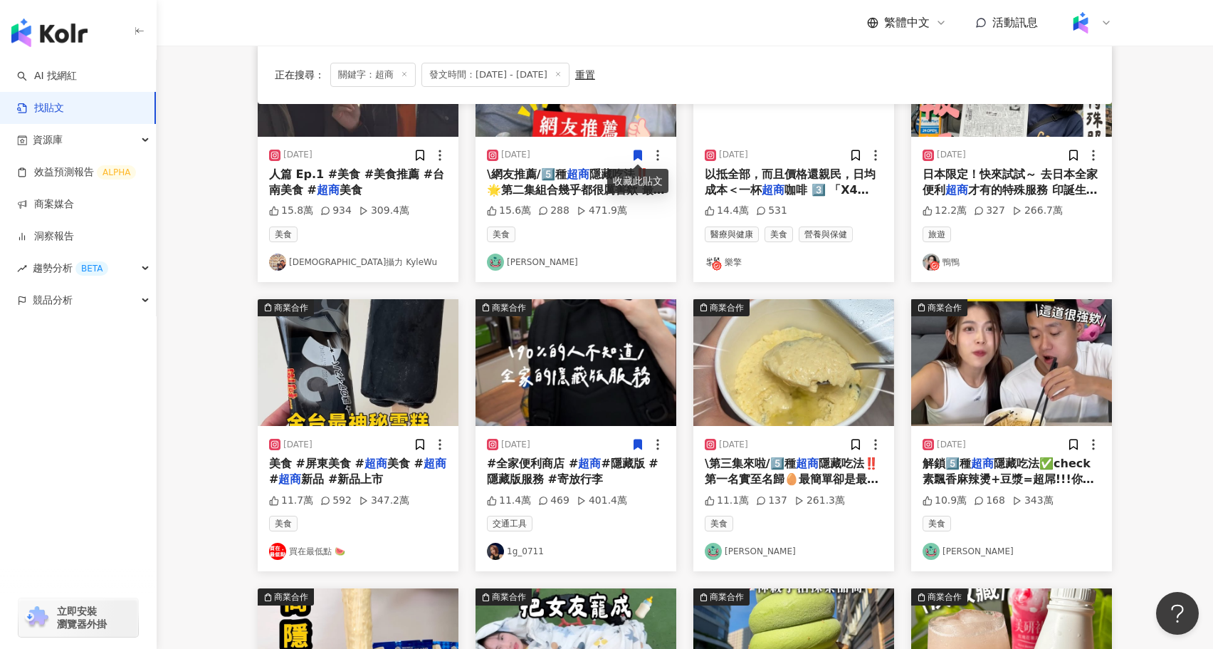  What do you see at coordinates (576, 551) in the screenshot?
I see `a: KOL Avatar1g_0711` at bounding box center [576, 551].